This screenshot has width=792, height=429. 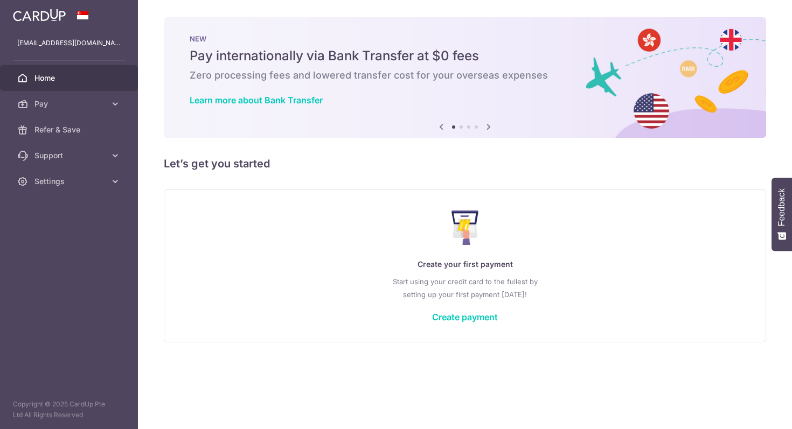 I want to click on button: Feedback - Show survey, so click(x=782, y=214).